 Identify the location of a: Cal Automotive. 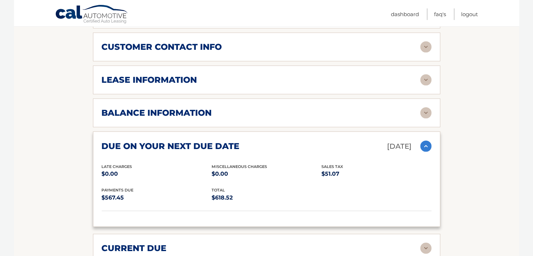
(92, 15).